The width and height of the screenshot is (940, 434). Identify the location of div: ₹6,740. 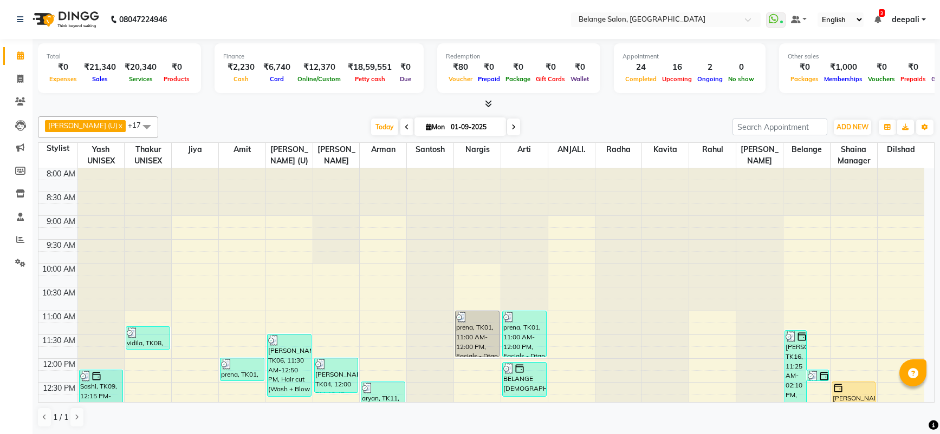
(277, 67).